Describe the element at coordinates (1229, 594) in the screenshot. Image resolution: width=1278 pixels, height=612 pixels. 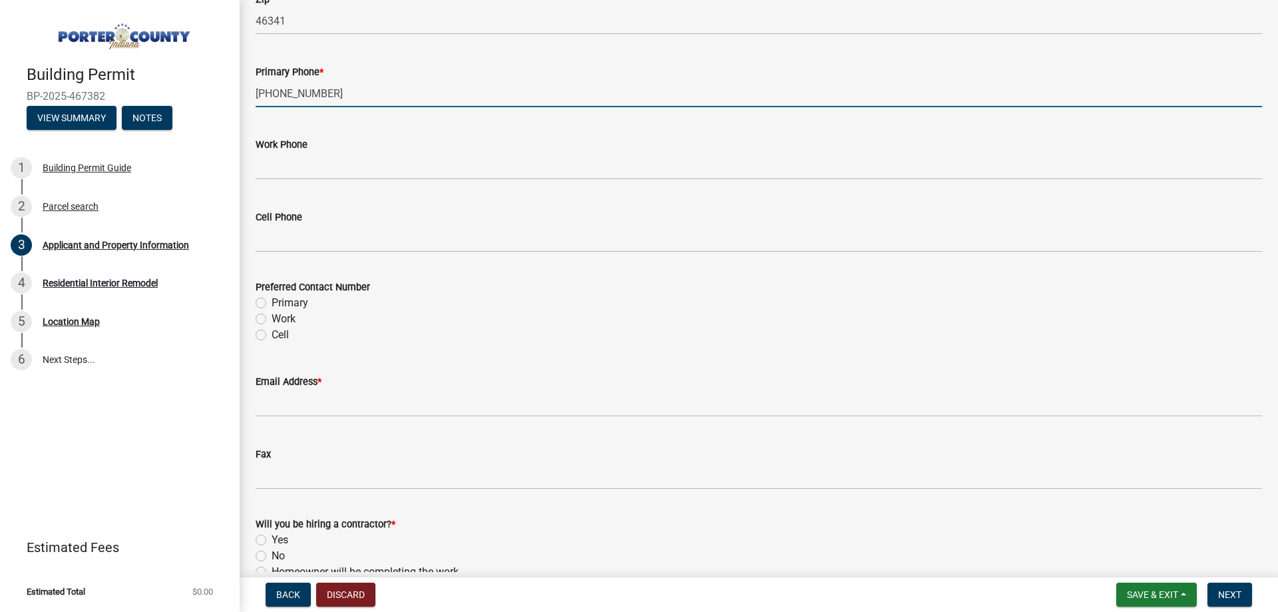
I see `button: Next` at that location.